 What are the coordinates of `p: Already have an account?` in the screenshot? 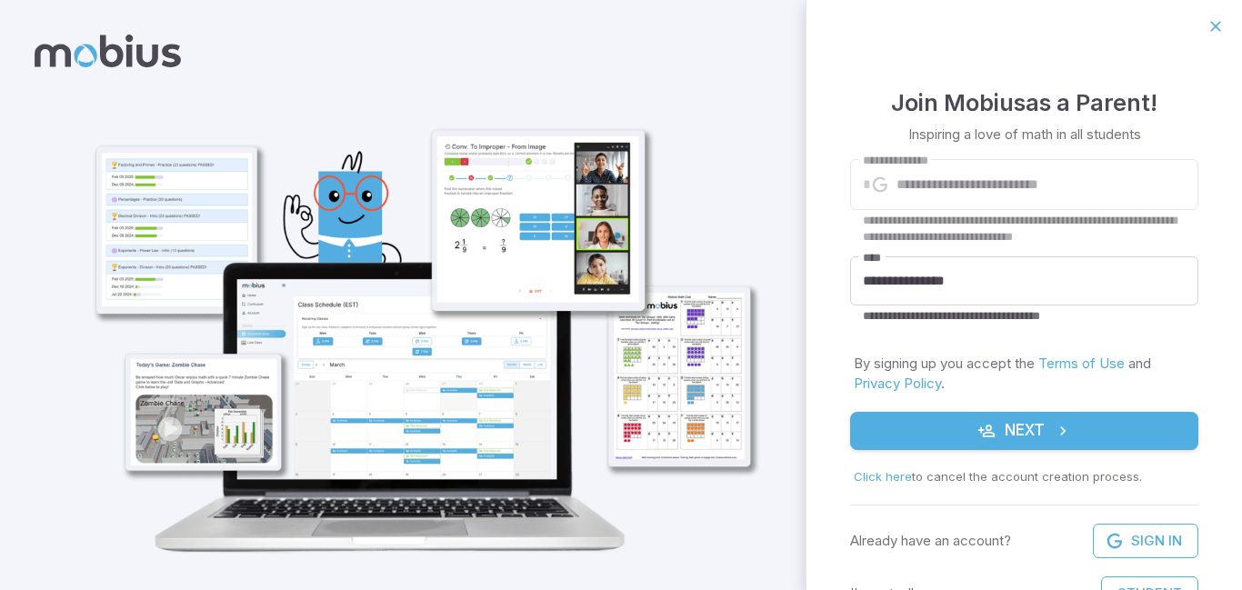 It's located at (930, 541).